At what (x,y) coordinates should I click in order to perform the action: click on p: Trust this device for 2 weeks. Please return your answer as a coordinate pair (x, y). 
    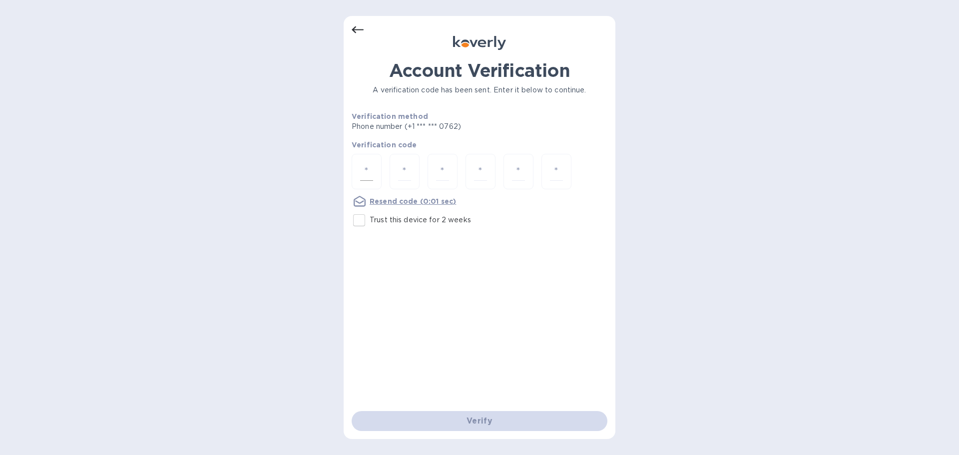
    Looking at the image, I should click on (420, 220).